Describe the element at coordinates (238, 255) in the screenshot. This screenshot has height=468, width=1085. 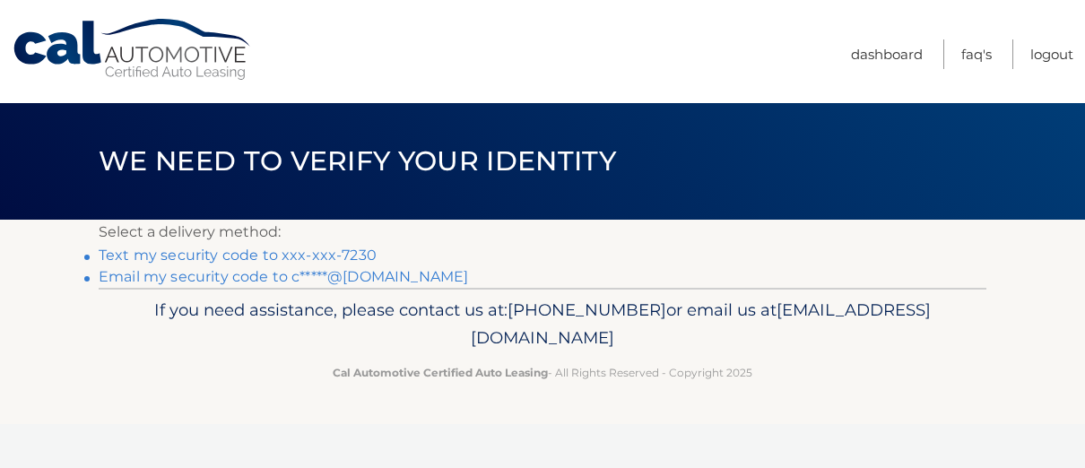
I see `a: Text my security code to xxx-xxx-7230` at that location.